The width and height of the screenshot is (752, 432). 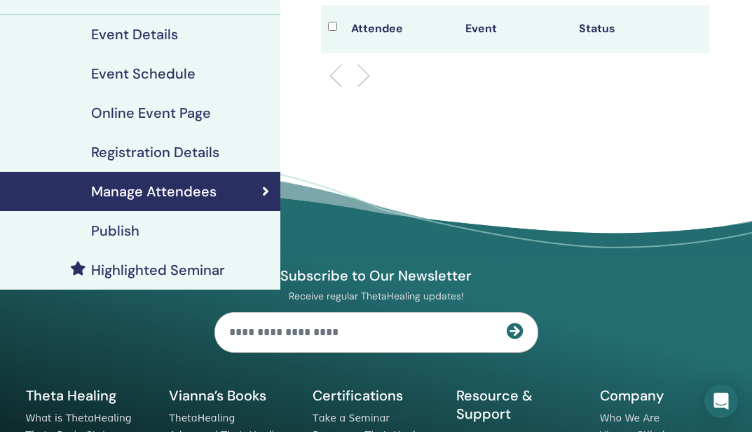 I want to click on h4: Event Schedule, so click(x=143, y=74).